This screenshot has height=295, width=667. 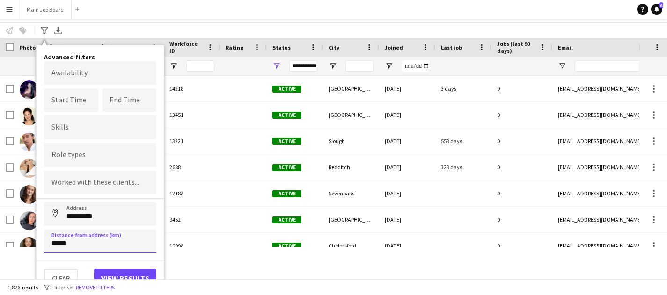 What do you see at coordinates (463, 141) in the screenshot?
I see `div: 553 days` at bounding box center [463, 141].